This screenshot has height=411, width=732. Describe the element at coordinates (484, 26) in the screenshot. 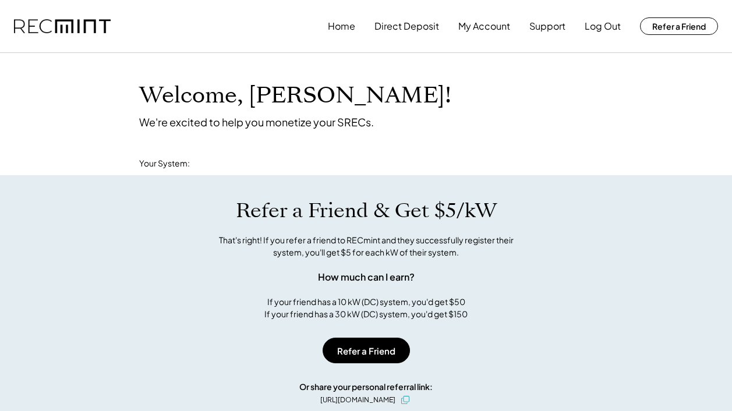

I see `button: My Account` at that location.